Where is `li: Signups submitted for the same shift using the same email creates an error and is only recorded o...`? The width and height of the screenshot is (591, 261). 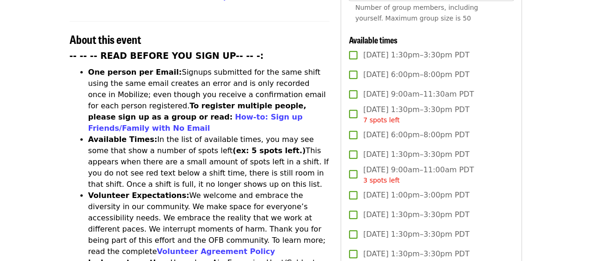 li: Signups submitted for the same shift using the same email creates an error and is only recorded o... is located at coordinates (209, 100).